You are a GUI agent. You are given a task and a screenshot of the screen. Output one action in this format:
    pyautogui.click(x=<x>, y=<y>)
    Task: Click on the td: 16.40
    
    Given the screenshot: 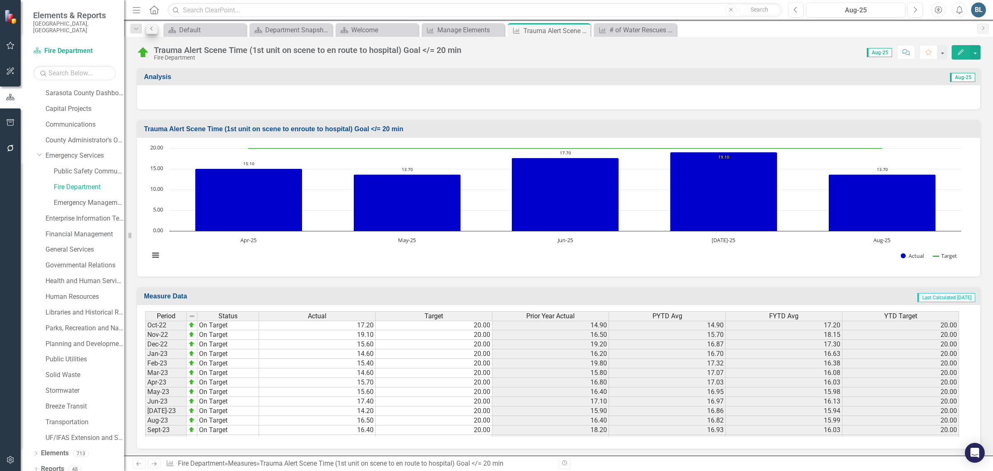 What is the action you would take?
    pyautogui.click(x=551, y=420)
    